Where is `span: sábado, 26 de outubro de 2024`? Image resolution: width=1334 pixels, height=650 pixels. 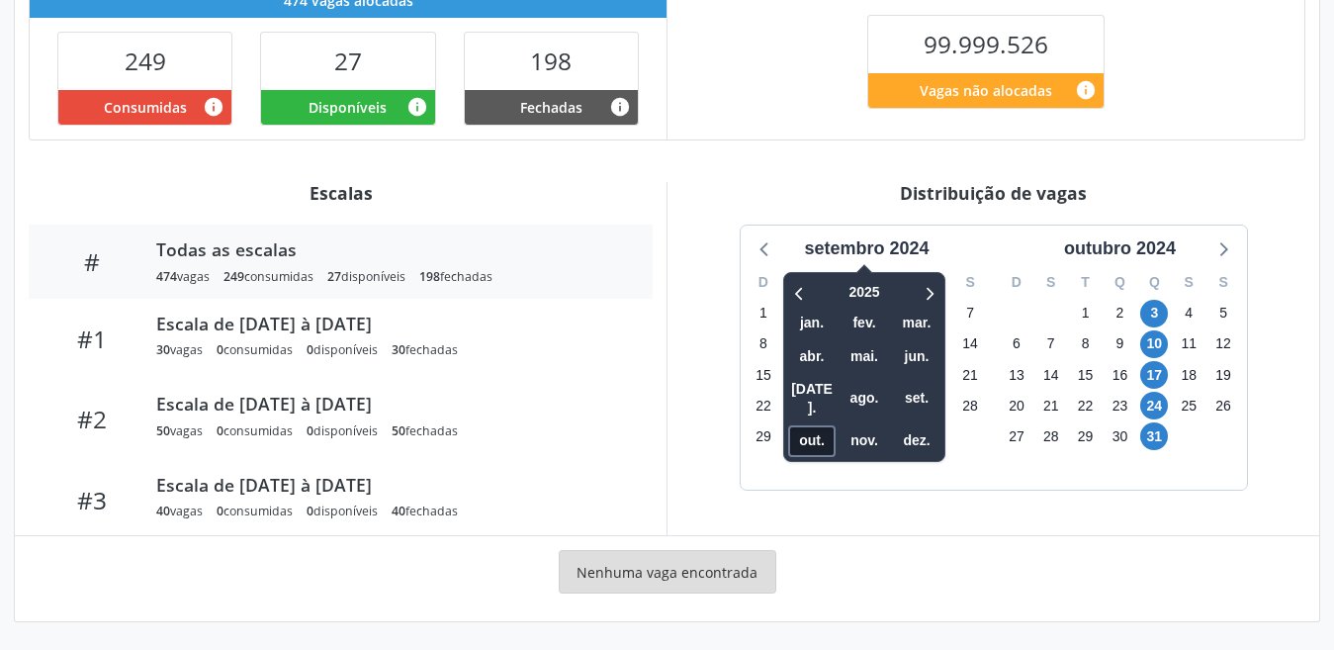 span: sábado, 26 de outubro de 2024 is located at coordinates (1223, 405).